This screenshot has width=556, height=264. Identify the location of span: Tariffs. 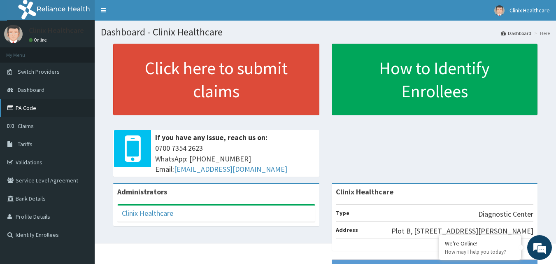
(25, 144).